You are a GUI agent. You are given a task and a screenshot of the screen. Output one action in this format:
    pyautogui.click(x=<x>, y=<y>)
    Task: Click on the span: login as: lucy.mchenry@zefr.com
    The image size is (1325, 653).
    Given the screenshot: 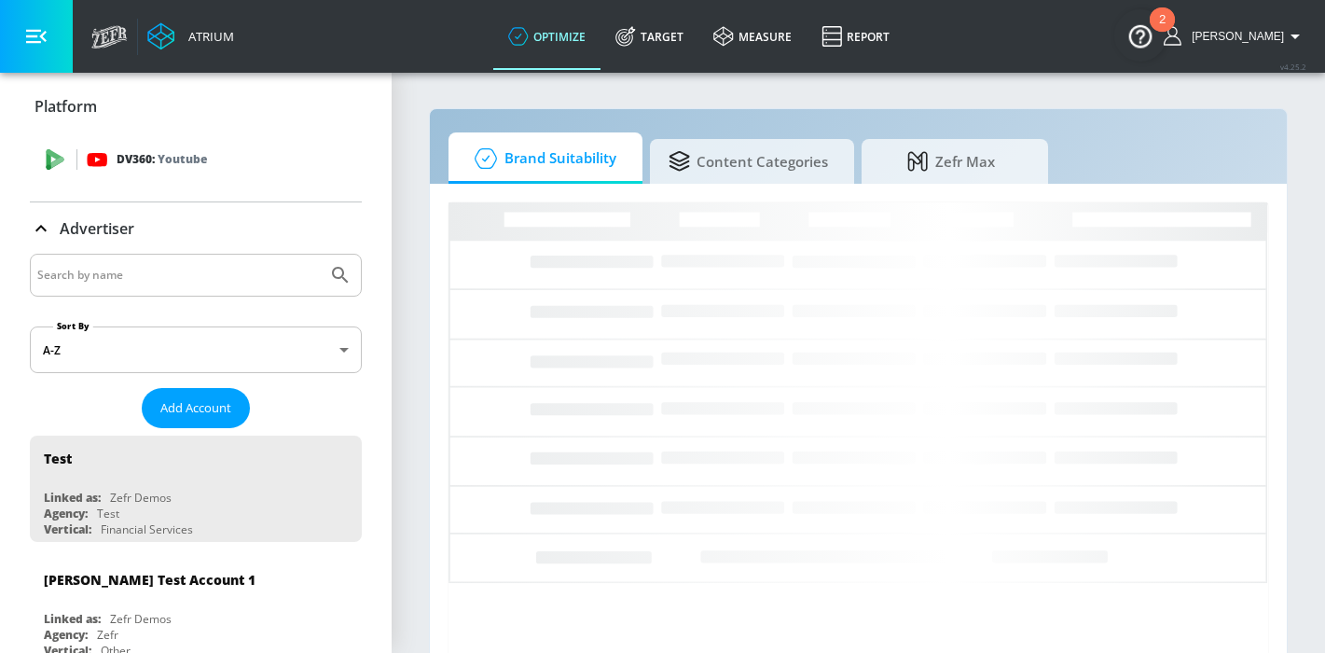 What is the action you would take?
    pyautogui.click(x=1234, y=36)
    